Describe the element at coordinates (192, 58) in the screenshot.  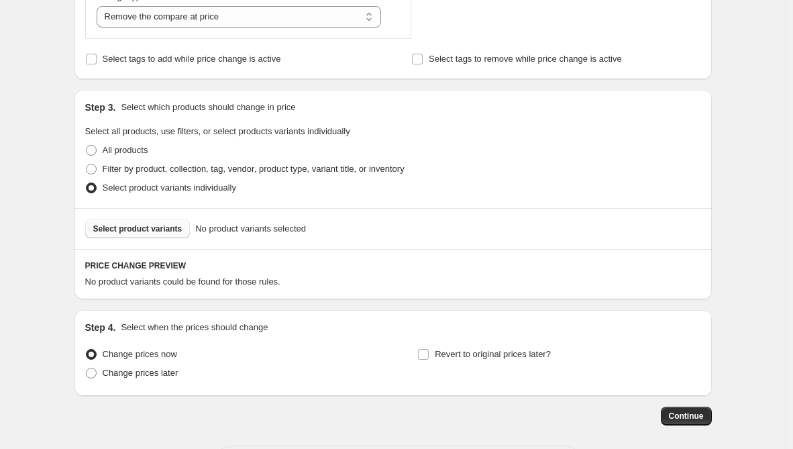
I see `span: Select tags to add while price change is active` at that location.